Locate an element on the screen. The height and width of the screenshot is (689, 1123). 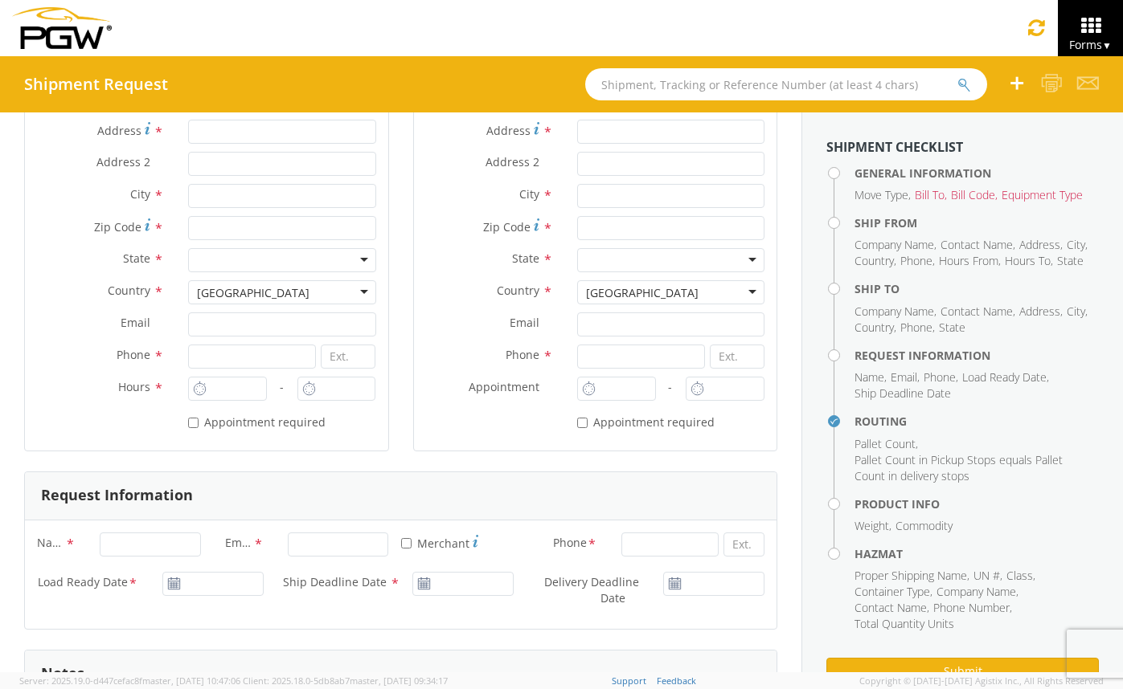
span: Move Type is located at coordinates (881, 194).